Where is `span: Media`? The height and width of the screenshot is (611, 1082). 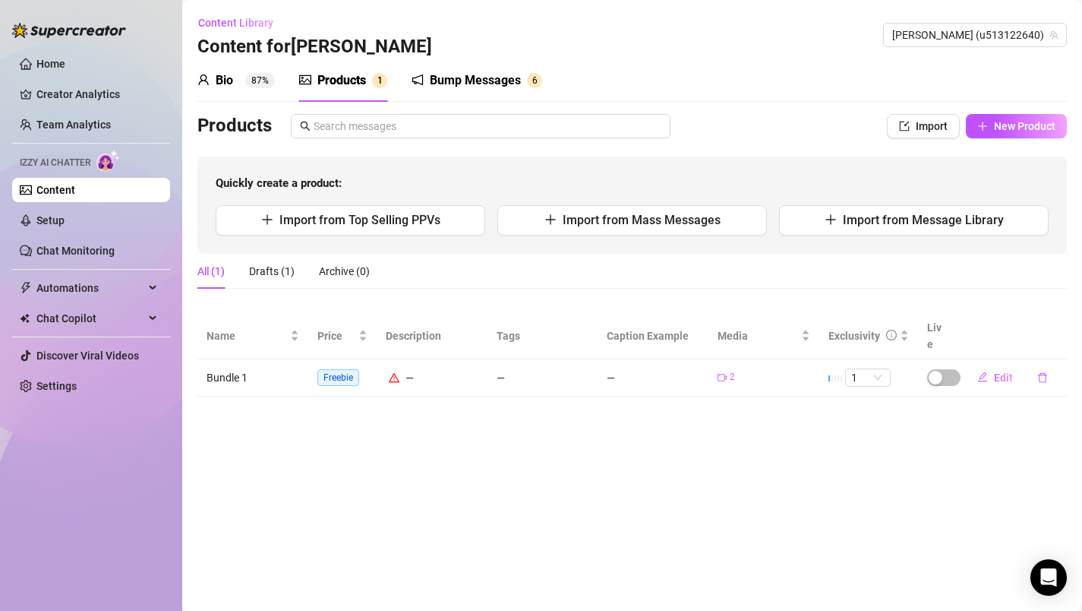 span: Media is located at coordinates (758, 336).